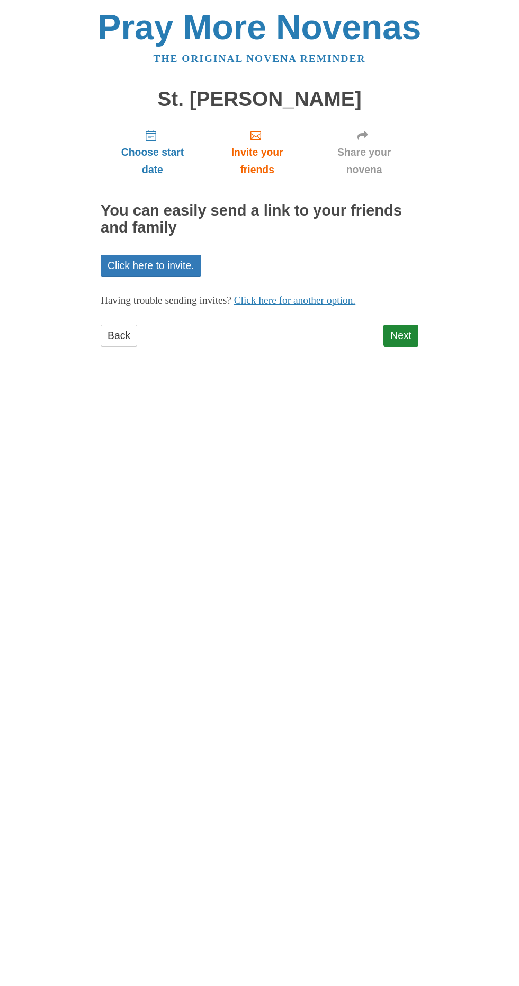 The image size is (519, 986). I want to click on a: Invite your friends, so click(257, 152).